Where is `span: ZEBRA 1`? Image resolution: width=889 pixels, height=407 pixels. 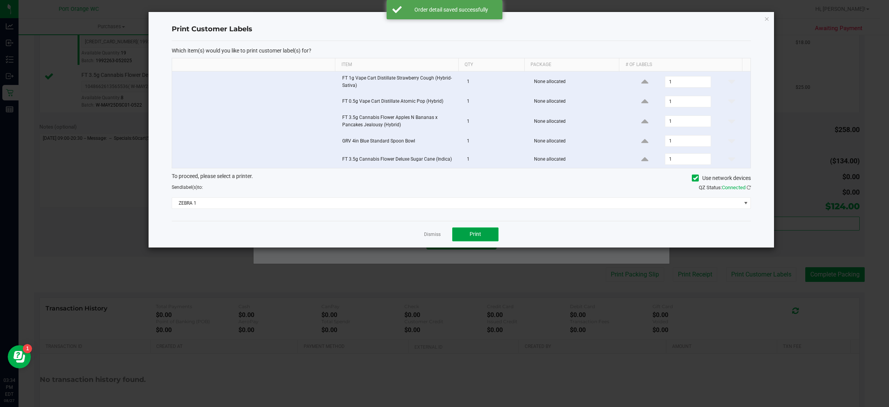 span: ZEBRA 1 is located at coordinates (457, 203).